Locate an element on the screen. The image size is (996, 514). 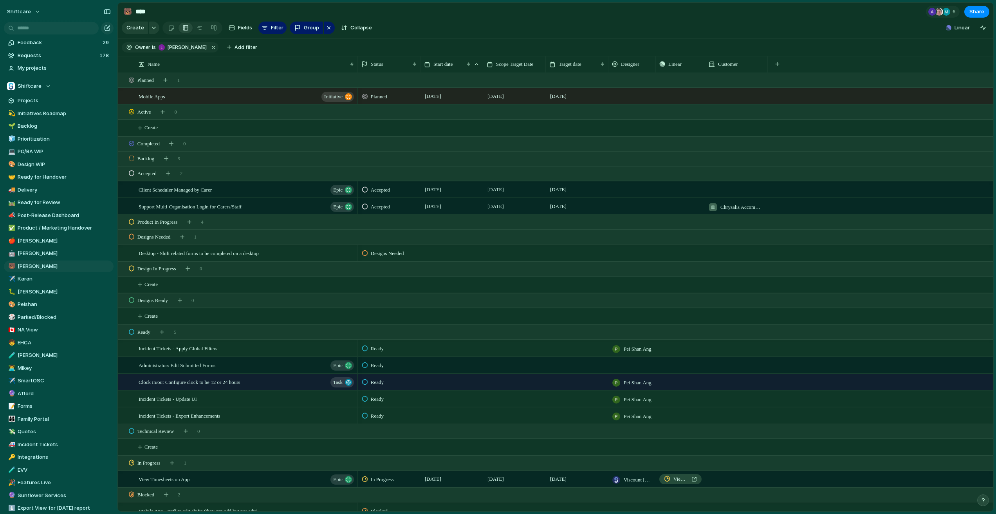
div: ✈️Karan is located at coordinates (59, 279).